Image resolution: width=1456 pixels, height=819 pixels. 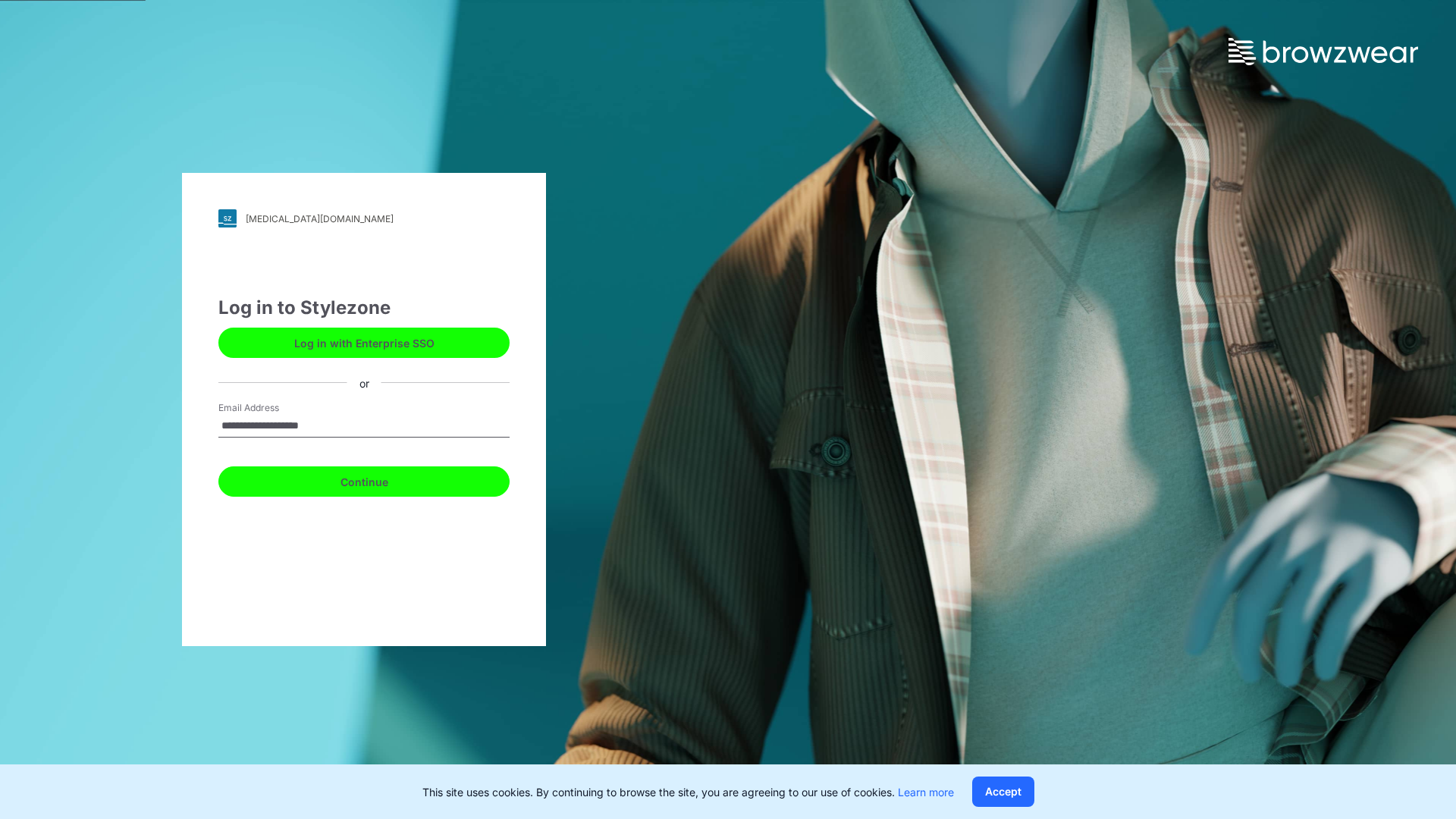 I want to click on div: or, so click(x=364, y=382).